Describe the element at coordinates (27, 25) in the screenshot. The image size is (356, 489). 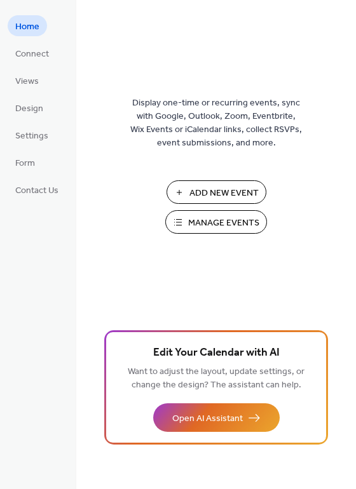
I see `a: Home` at that location.